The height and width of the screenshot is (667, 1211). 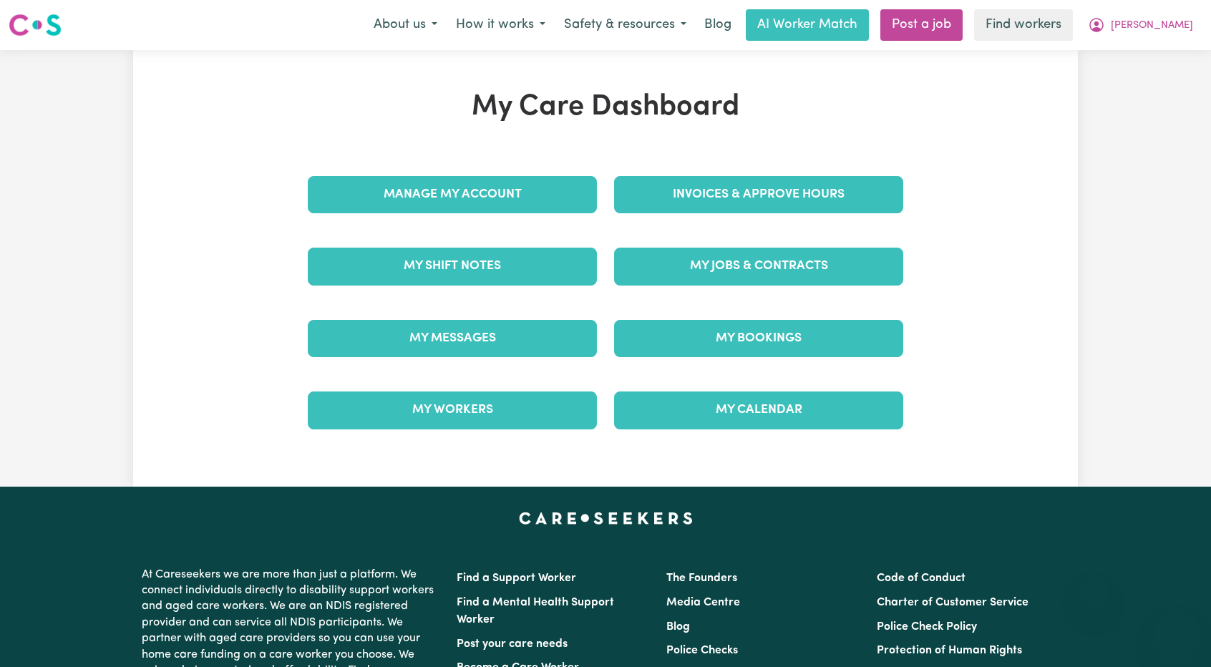 I want to click on a: Police Check Policy, so click(x=927, y=627).